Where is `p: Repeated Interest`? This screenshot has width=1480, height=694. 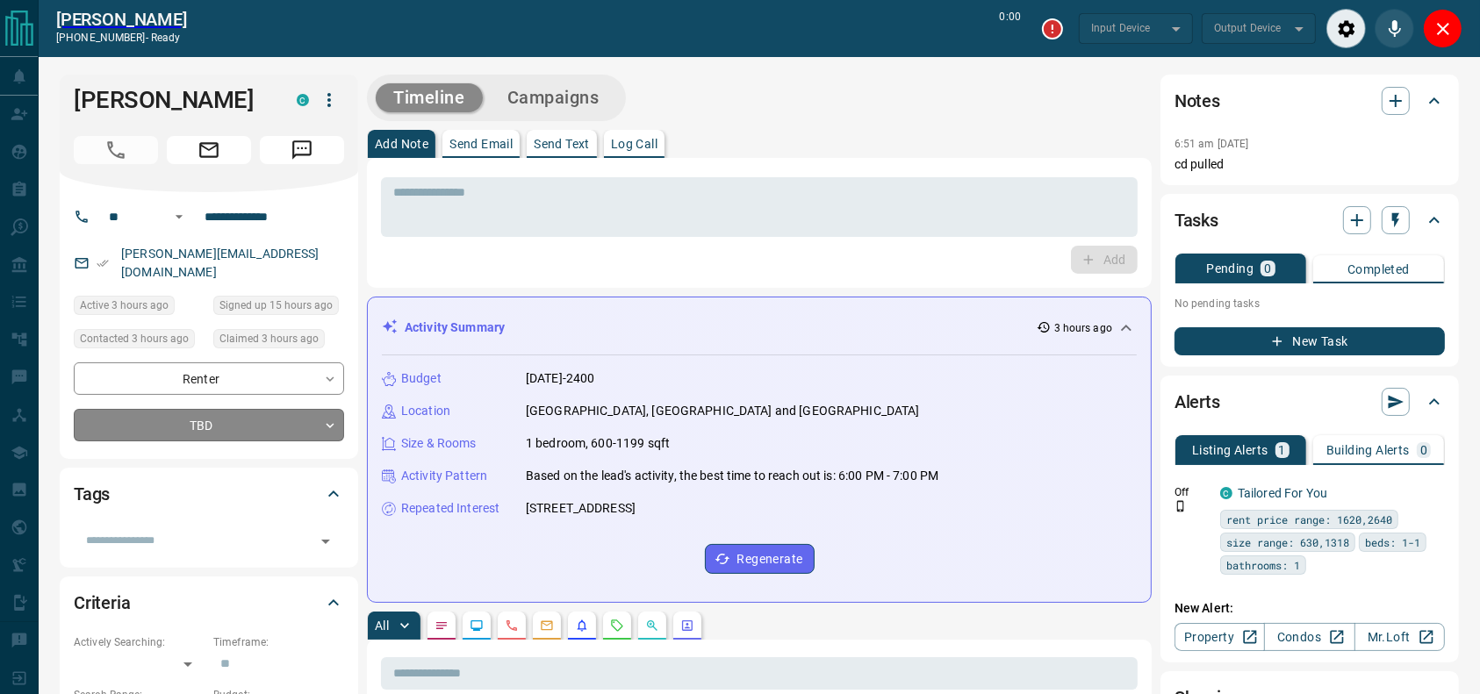 p: Repeated Interest is located at coordinates (450, 508).